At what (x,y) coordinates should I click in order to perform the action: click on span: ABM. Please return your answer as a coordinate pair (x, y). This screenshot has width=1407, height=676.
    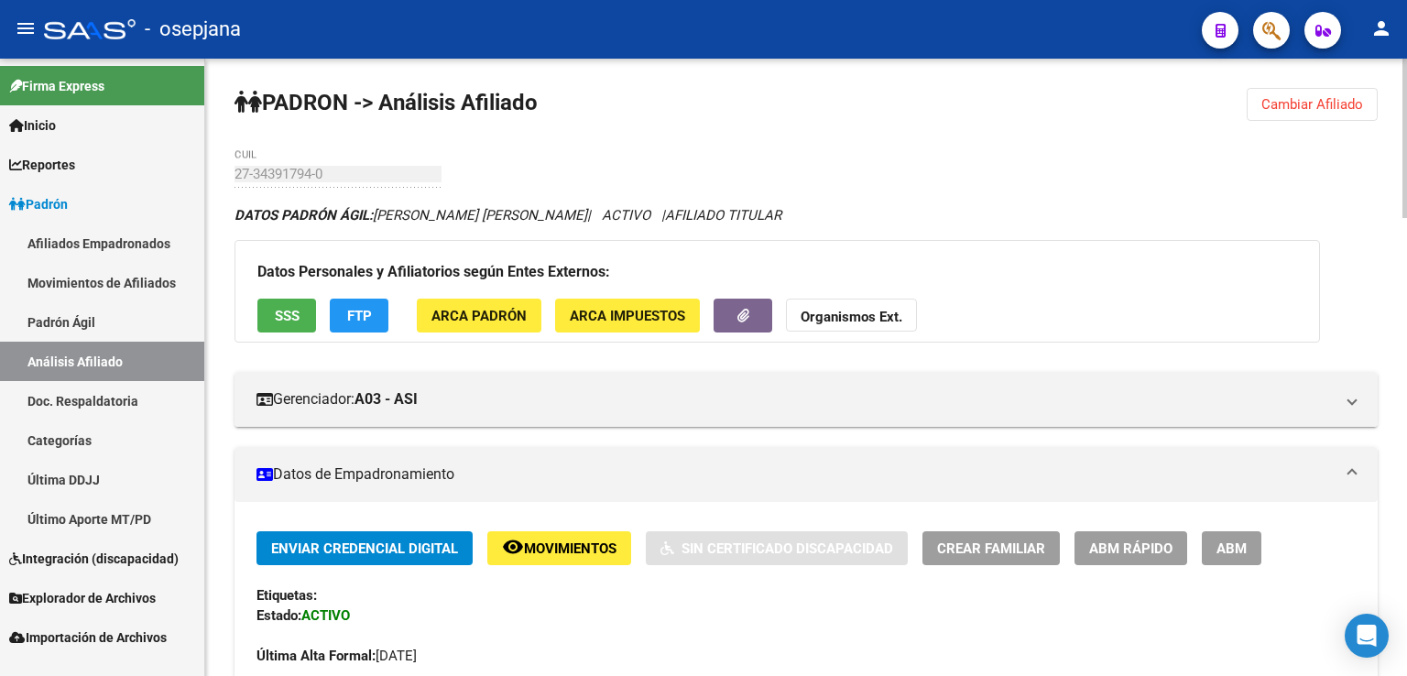
    Looking at the image, I should click on (1231, 549).